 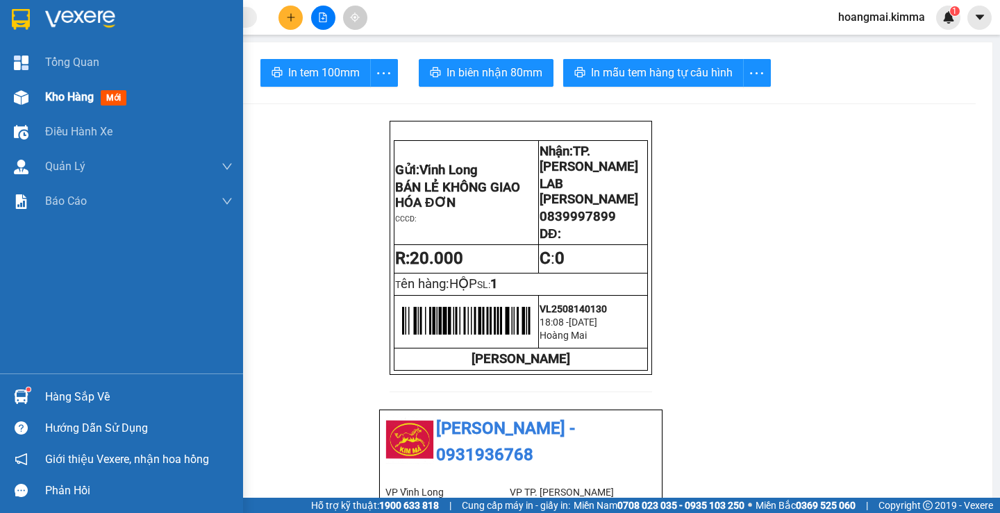 What do you see at coordinates (554, 322) in the screenshot?
I see `span: 18:08 -` at bounding box center [554, 322].